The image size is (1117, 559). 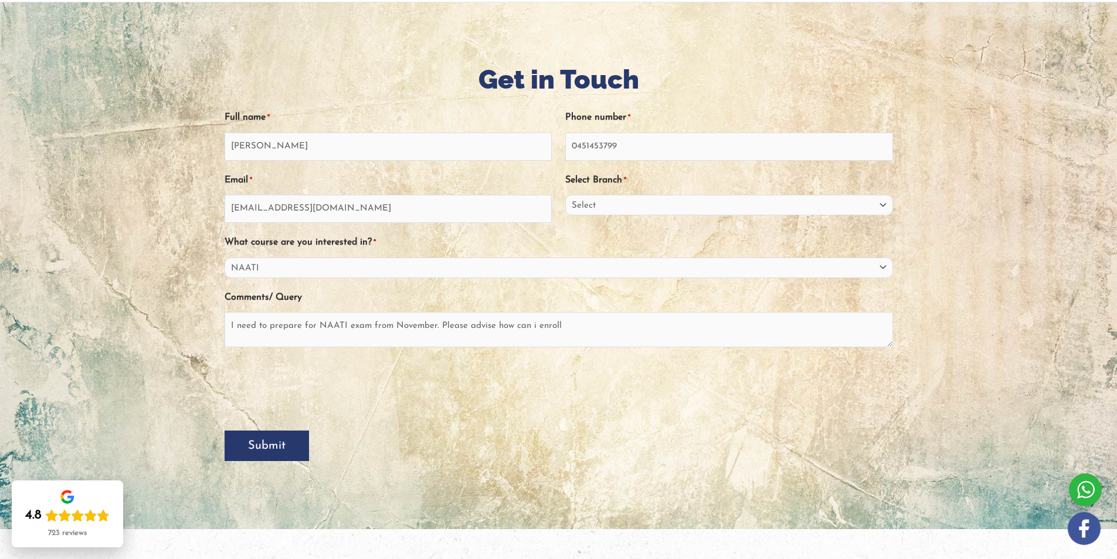 What do you see at coordinates (1085, 529) in the screenshot?
I see `img: white-facebook.png` at bounding box center [1085, 529].